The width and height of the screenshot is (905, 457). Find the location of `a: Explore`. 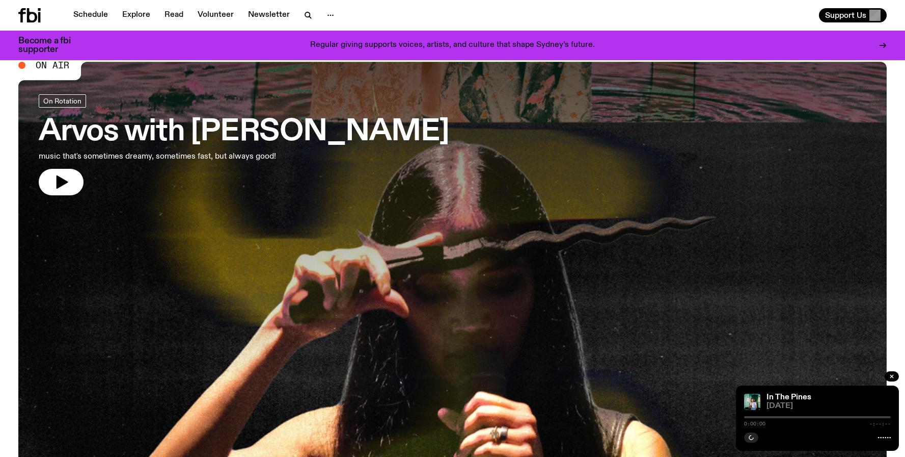

a: Explore is located at coordinates (136, 15).